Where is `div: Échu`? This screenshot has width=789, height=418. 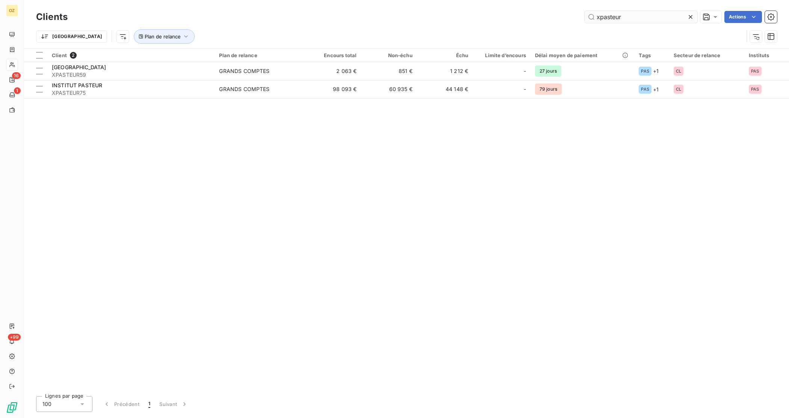
div: Échu is located at coordinates (445, 55).